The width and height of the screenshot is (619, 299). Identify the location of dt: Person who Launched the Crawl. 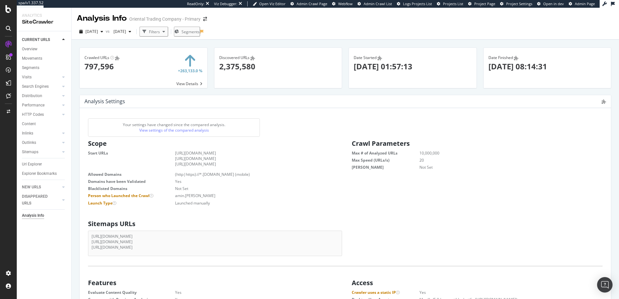
(132, 195).